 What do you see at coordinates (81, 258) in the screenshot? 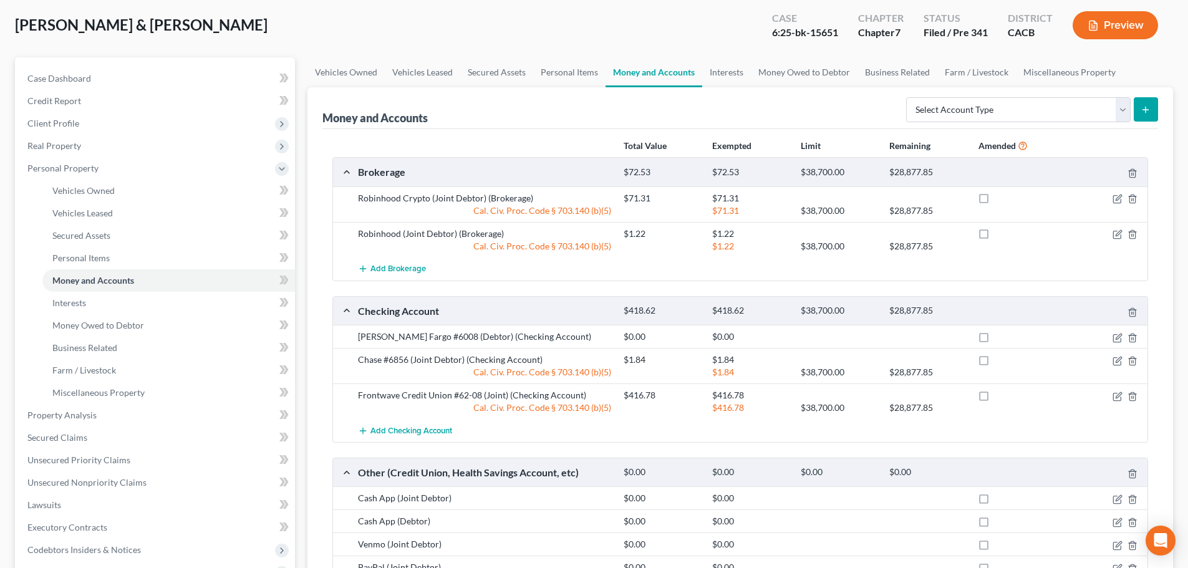
I see `span: Personal Items` at bounding box center [81, 258].